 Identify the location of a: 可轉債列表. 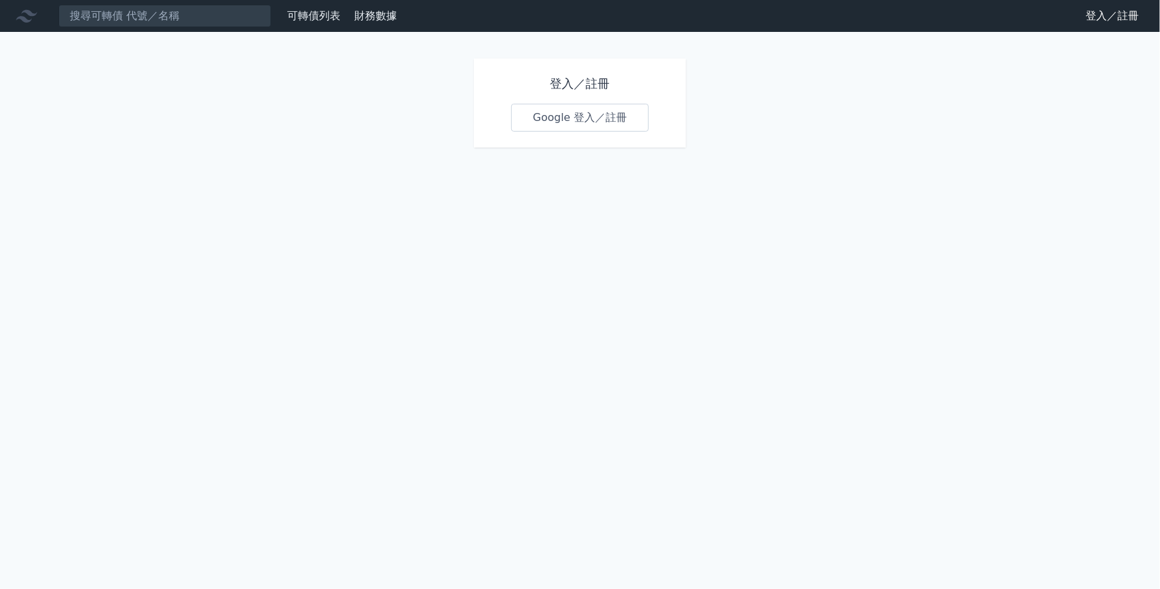
(314, 15).